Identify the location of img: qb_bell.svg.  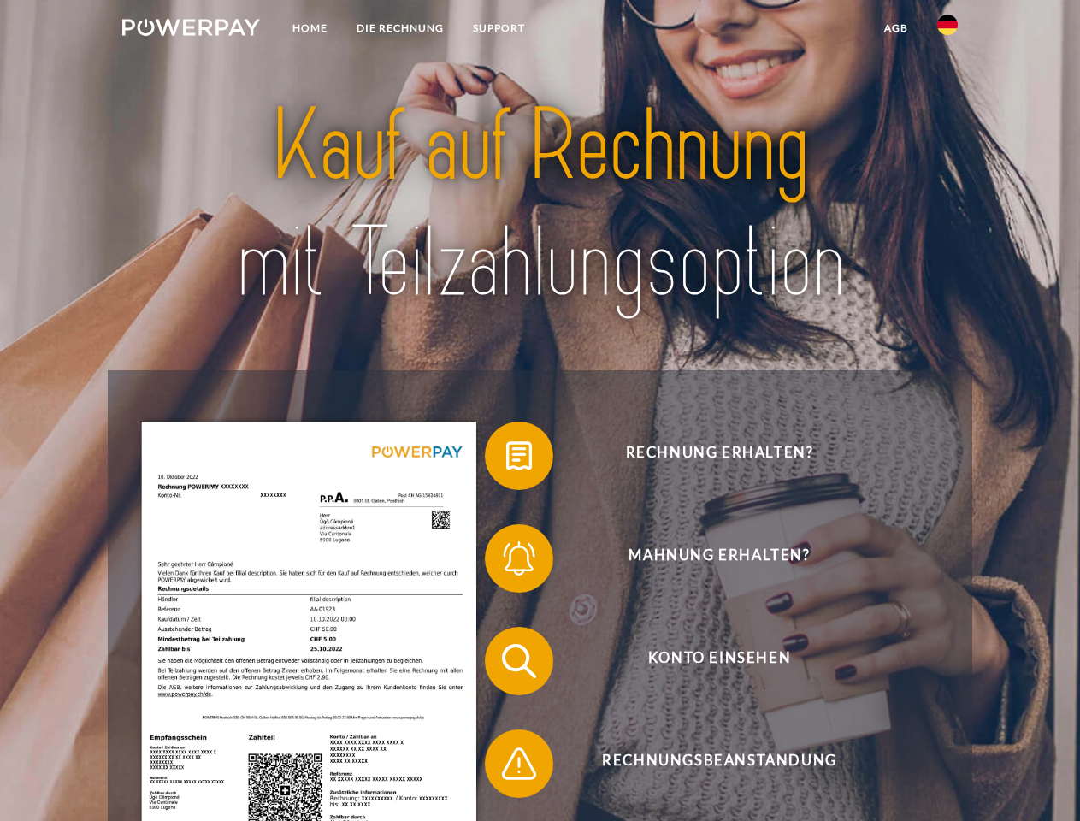
(519, 558).